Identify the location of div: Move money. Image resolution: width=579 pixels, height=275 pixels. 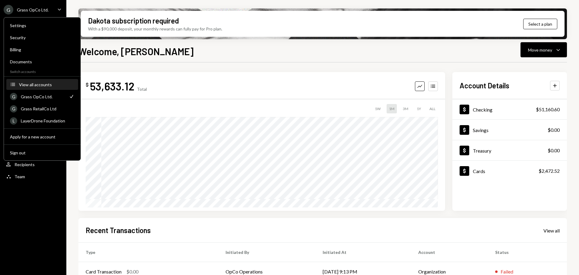
(540, 50).